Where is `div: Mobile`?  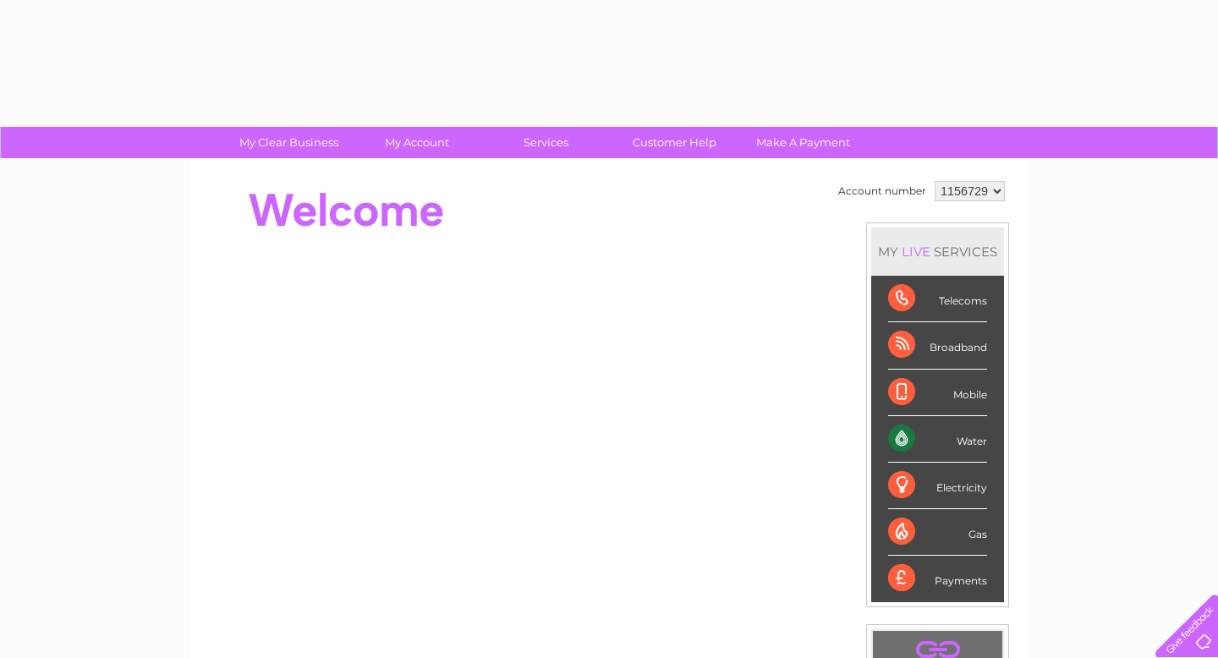
div: Mobile is located at coordinates (937, 392).